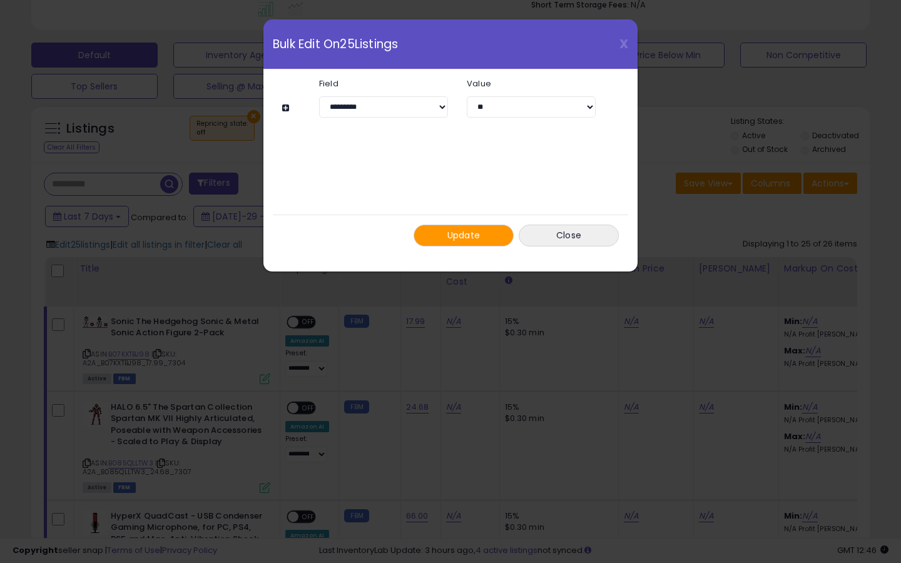  Describe the element at coordinates (384, 83) in the screenshot. I see `label: Field` at that location.